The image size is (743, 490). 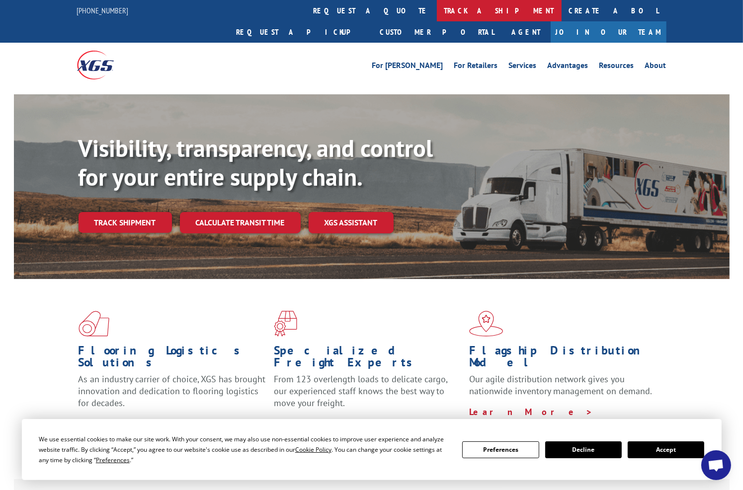 What do you see at coordinates (244, 450) in the screenshot?
I see `div: We use essential cookies to make our site work. With your consent, we may also use non-essential ...` at bounding box center [244, 450].